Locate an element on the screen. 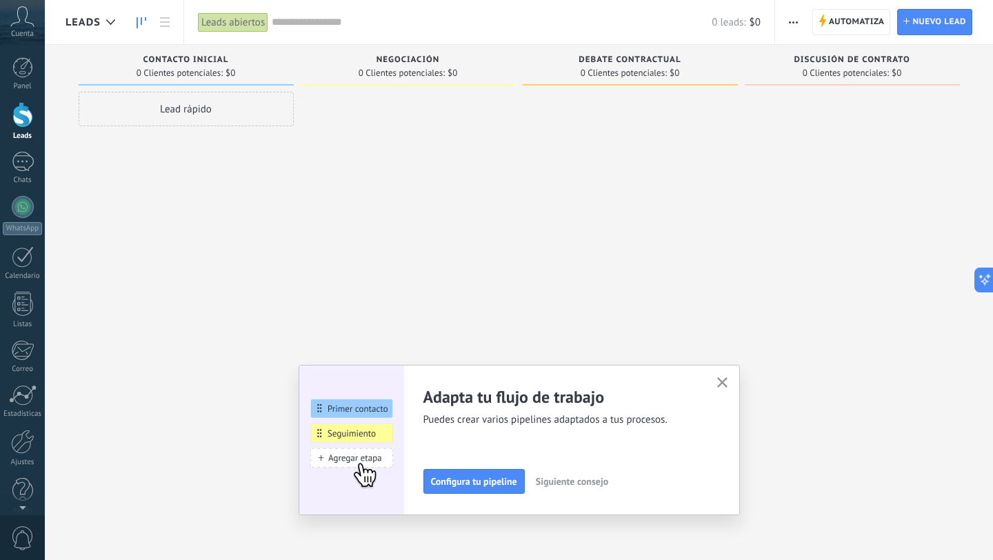 The width and height of the screenshot is (993, 560). span: Leads is located at coordinates (83, 22).